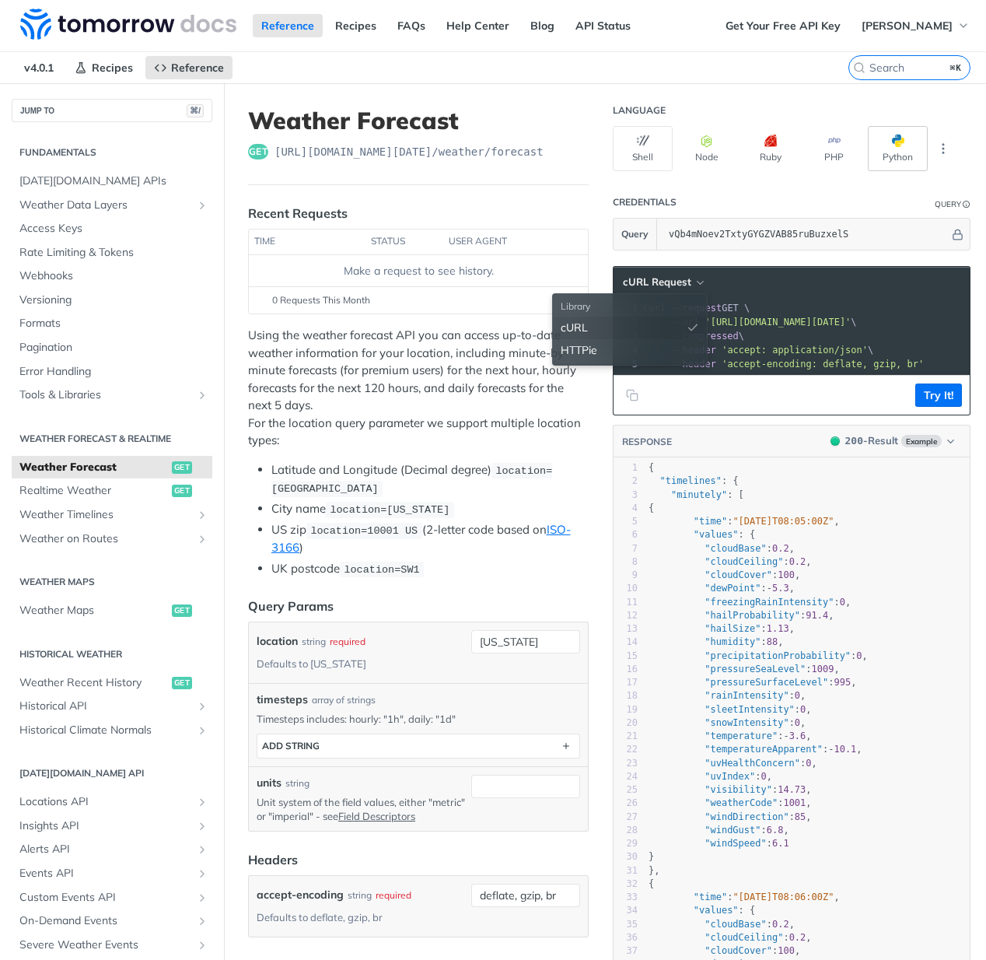 The height and width of the screenshot is (960, 986). Describe the element at coordinates (202, 849) in the screenshot. I see `button: Show subpages for Alerts API` at that location.